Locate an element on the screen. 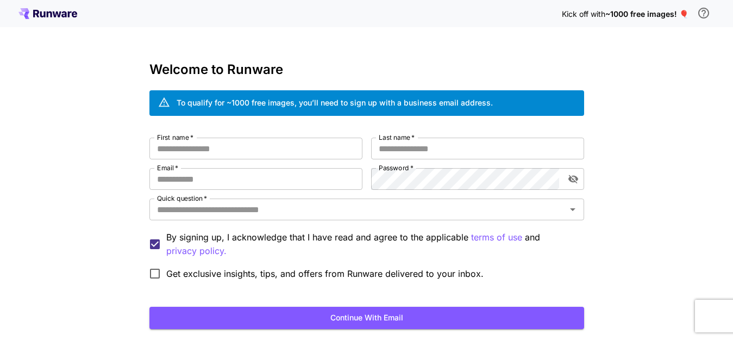  label: Email is located at coordinates (167, 167).